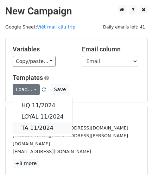 The width and height of the screenshot is (153, 177). Describe the element at coordinates (136, 160) in the screenshot. I see `div: Chat Widget` at that location.